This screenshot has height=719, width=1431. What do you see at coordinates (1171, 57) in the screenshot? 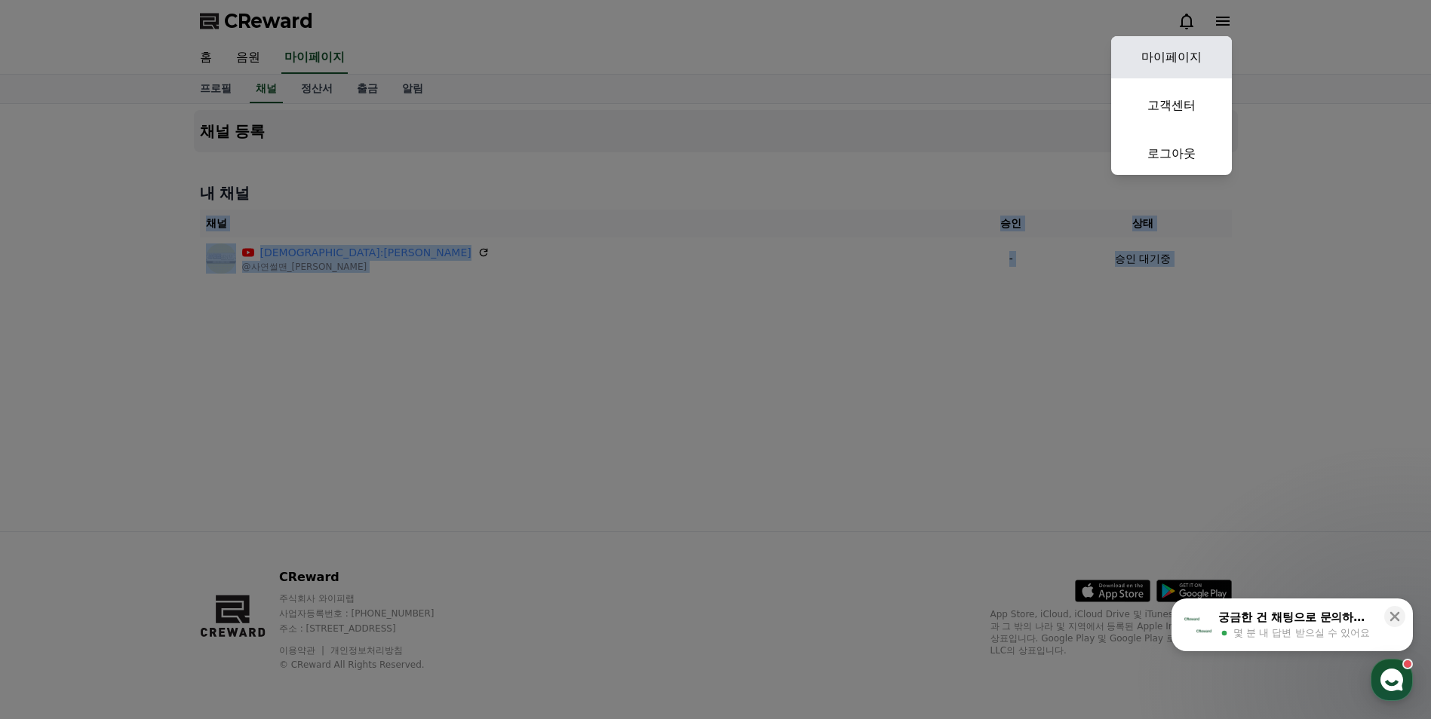
I see `a: 마이페이지` at bounding box center [1171, 57].